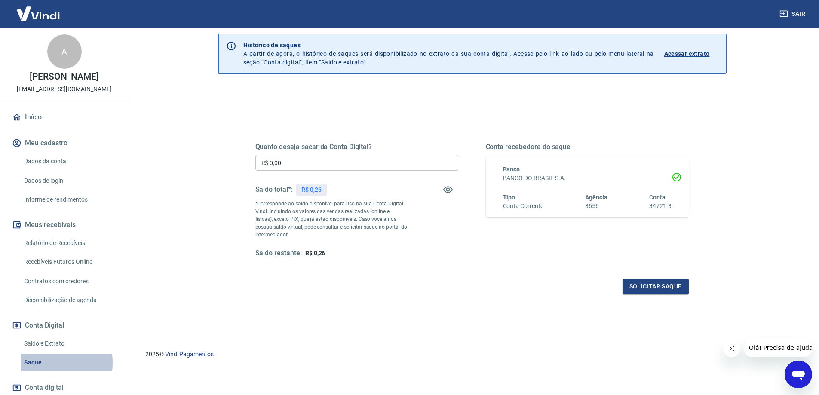  Describe the element at coordinates (69, 363) in the screenshot. I see `a: Saque` at that location.